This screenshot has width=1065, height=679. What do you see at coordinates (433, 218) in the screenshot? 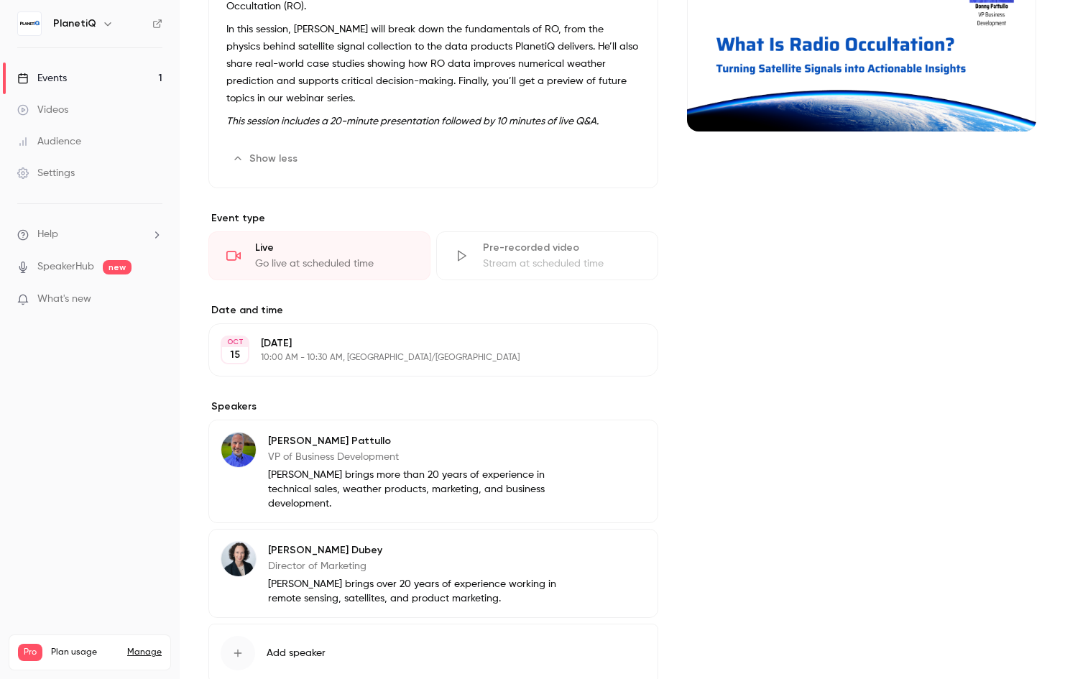
I see `p: Event type` at bounding box center [433, 218].